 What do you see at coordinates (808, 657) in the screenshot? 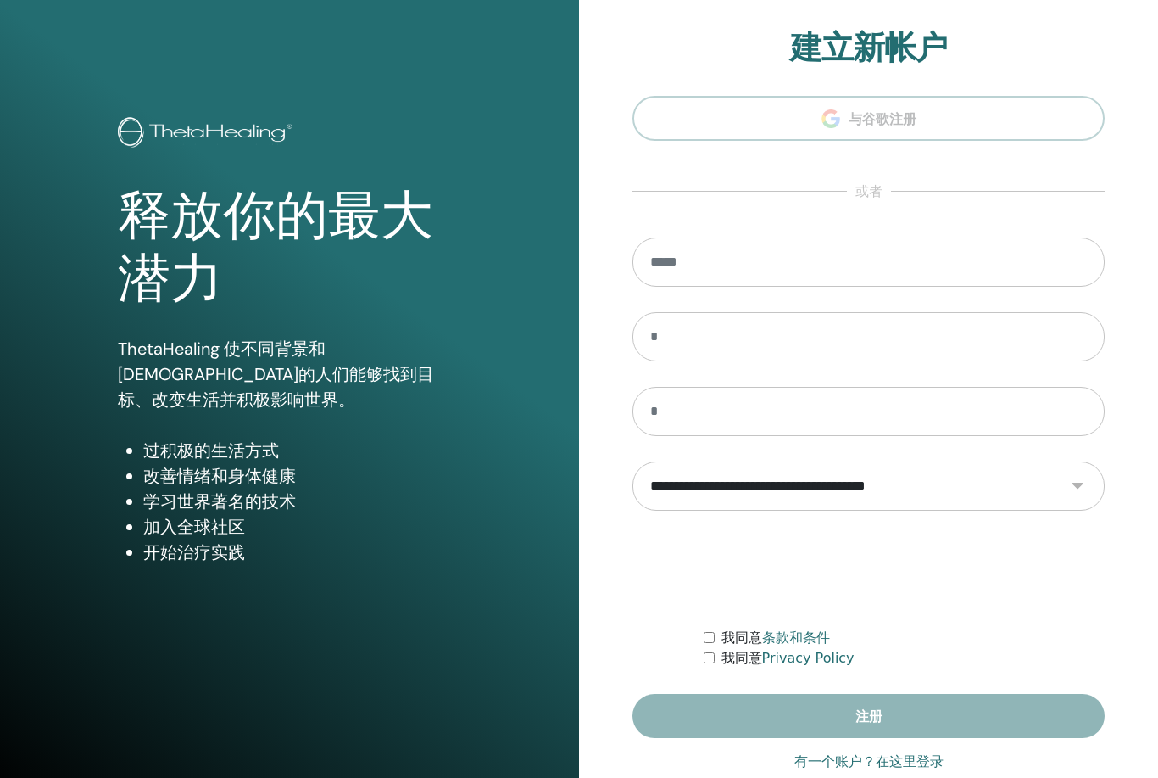
I see `a: Privacy Policy` at bounding box center [808, 657].